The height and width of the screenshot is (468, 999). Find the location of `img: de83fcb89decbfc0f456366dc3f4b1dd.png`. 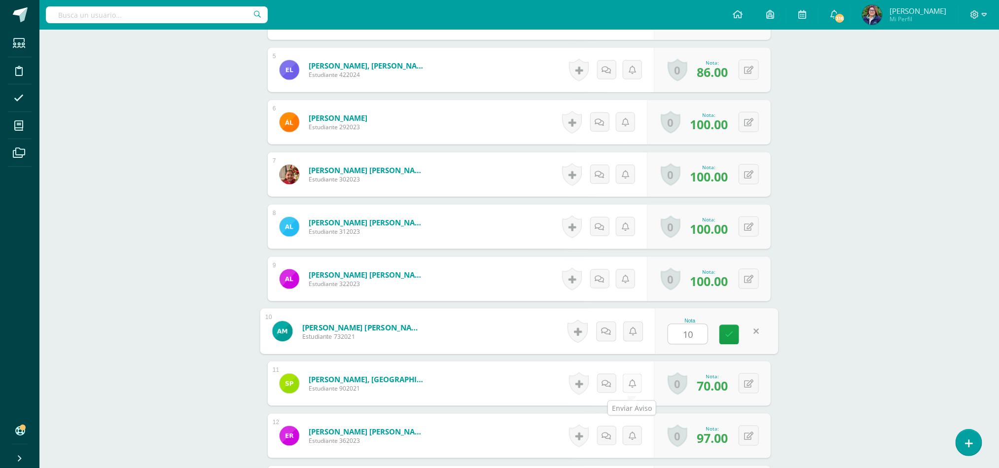

img: de83fcb89decbfc0f456366dc3f4b1dd.png is located at coordinates (282, 331).